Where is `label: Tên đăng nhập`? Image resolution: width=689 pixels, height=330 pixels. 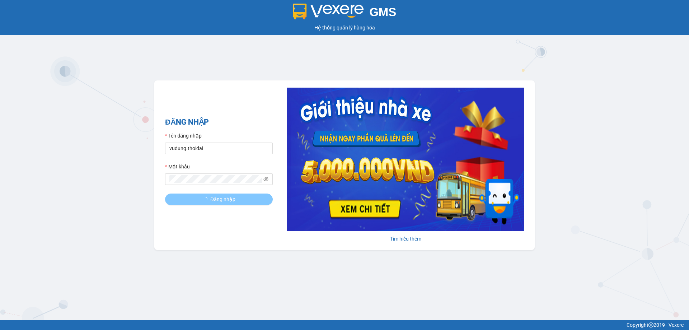
label: Tên đăng nhập is located at coordinates (183, 136).